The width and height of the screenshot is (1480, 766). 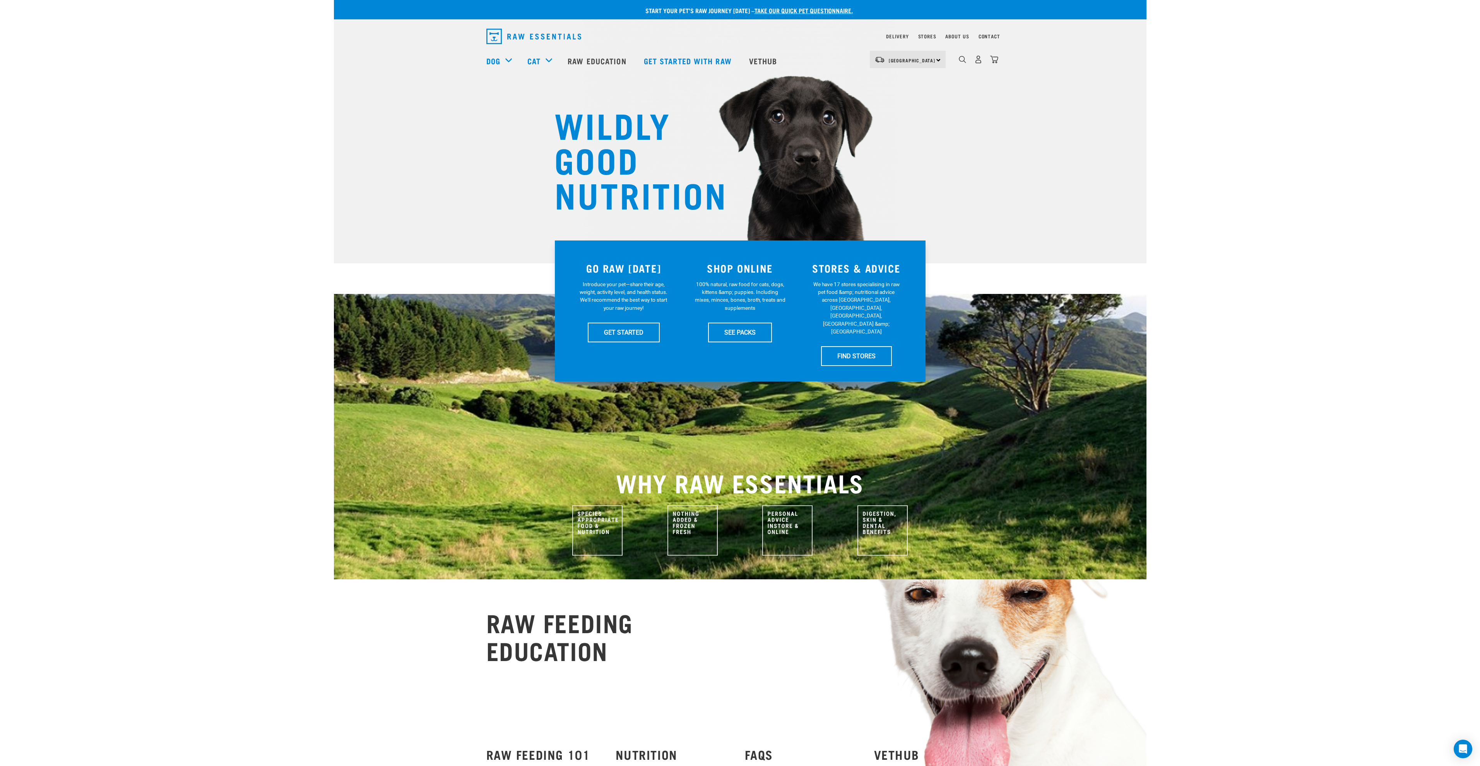 What do you see at coordinates (994, 59) in the screenshot?
I see `img: home-icon@2x.png` at bounding box center [994, 59].